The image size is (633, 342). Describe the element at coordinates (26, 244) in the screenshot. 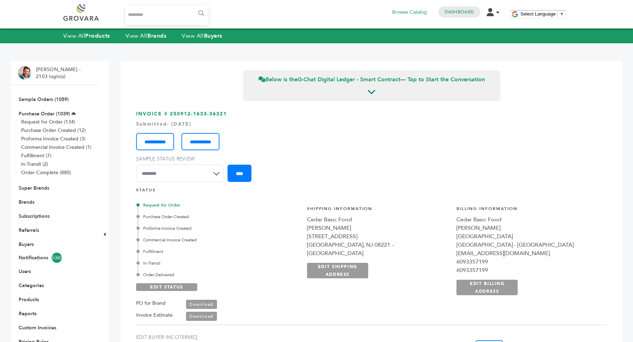

I see `a: Buyers` at that location.